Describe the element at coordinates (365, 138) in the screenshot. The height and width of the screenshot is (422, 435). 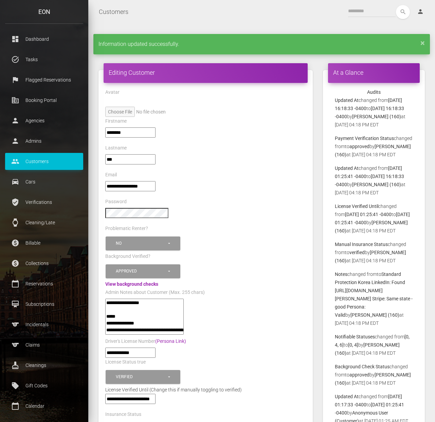
I see `b: Payment Verification Status` at that location.